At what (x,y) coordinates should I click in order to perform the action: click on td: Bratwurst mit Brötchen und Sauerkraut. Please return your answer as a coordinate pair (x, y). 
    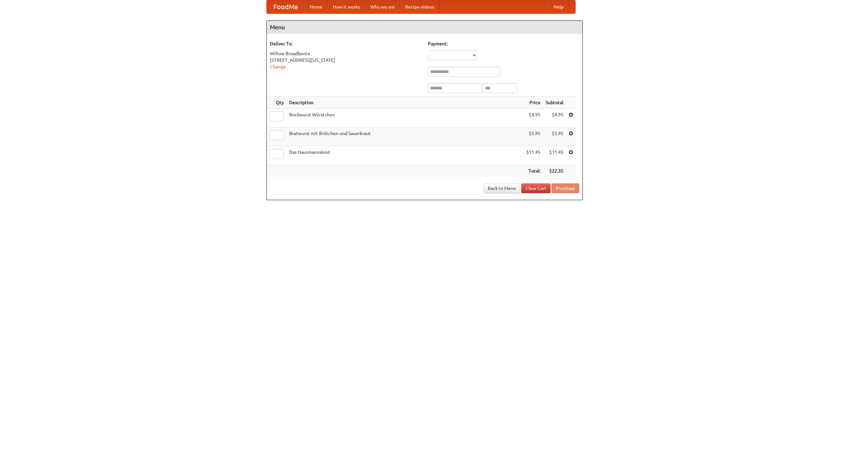
    Looking at the image, I should click on (405, 137).